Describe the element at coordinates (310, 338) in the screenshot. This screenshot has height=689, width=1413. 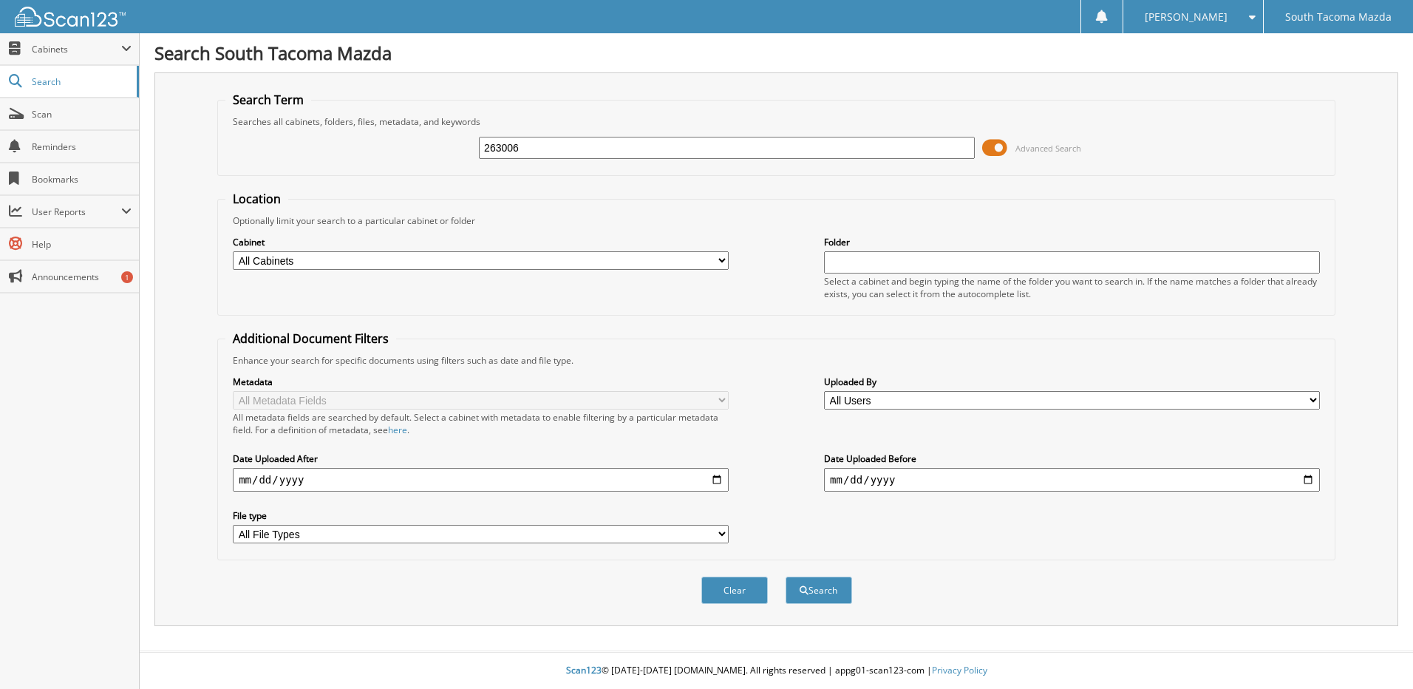
I see `legend: Additional Document Filters` at that location.